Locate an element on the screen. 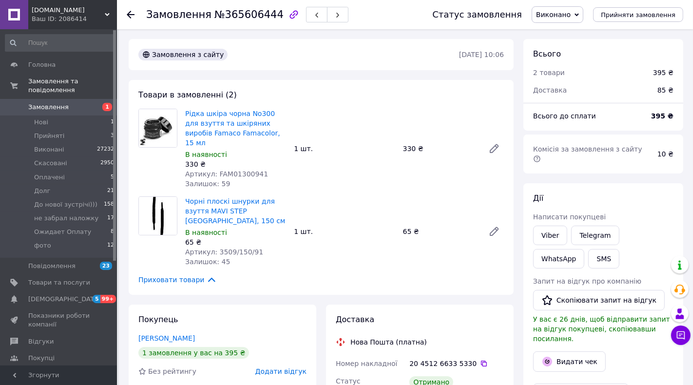 This screenshot has height=385, width=693. button: Скопіювати запит на відгук is located at coordinates (599, 300).